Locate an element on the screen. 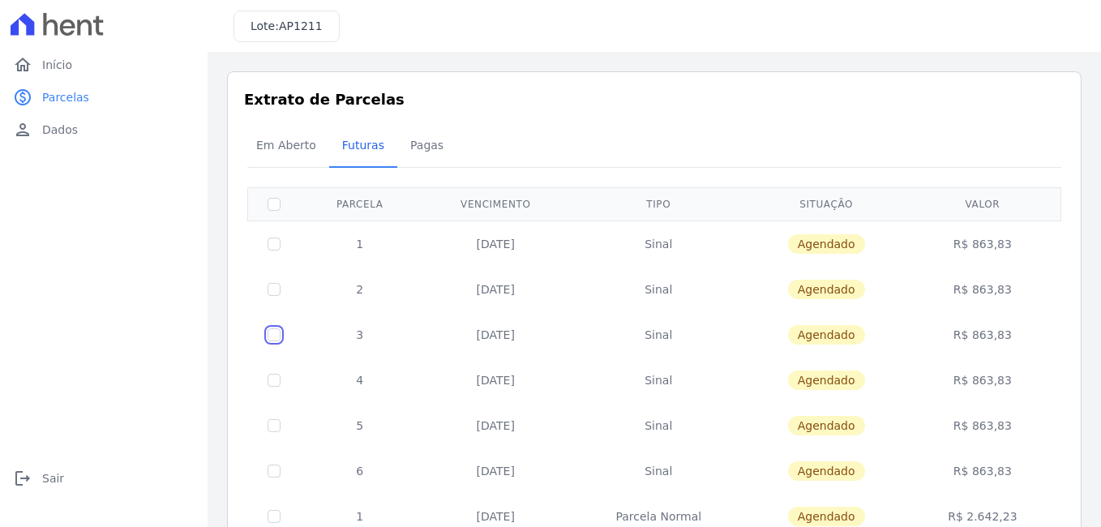 The height and width of the screenshot is (527, 1101). td: 2 is located at coordinates (360, 289).